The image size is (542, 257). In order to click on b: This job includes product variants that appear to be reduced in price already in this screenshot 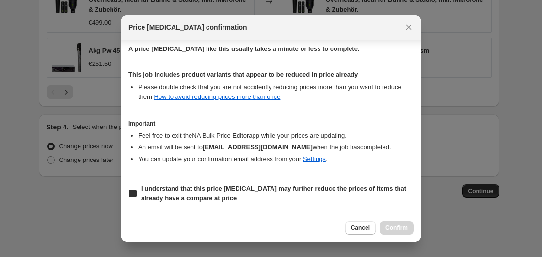, I will do `click(243, 74)`.